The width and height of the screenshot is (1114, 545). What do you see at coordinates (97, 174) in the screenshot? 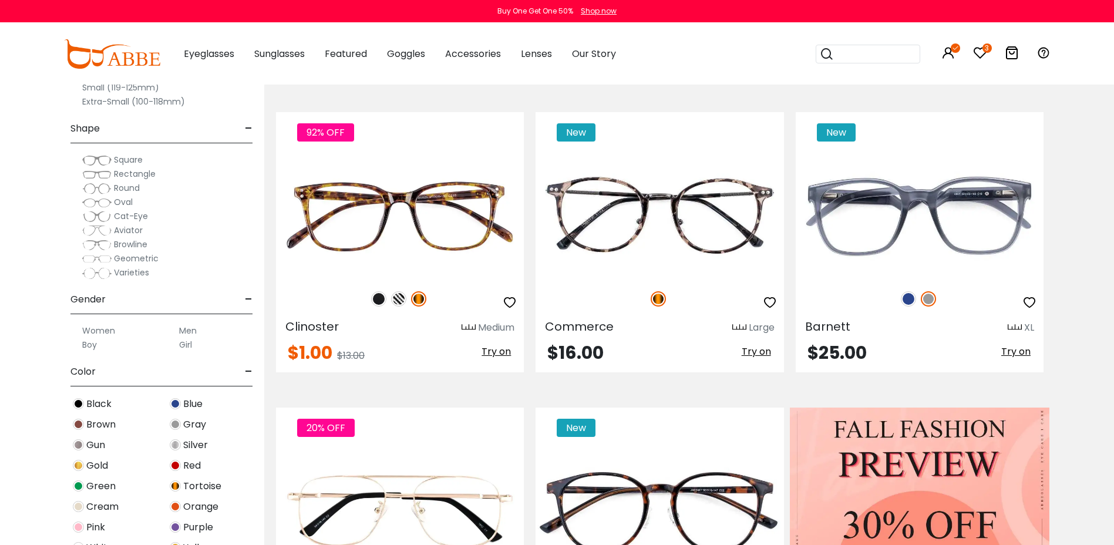
I see `img: Rectangle.png` at bounding box center [97, 174].